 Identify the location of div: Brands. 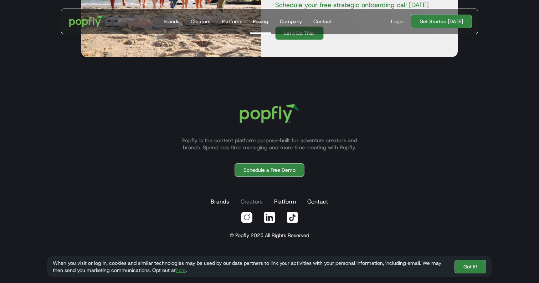
(171, 21).